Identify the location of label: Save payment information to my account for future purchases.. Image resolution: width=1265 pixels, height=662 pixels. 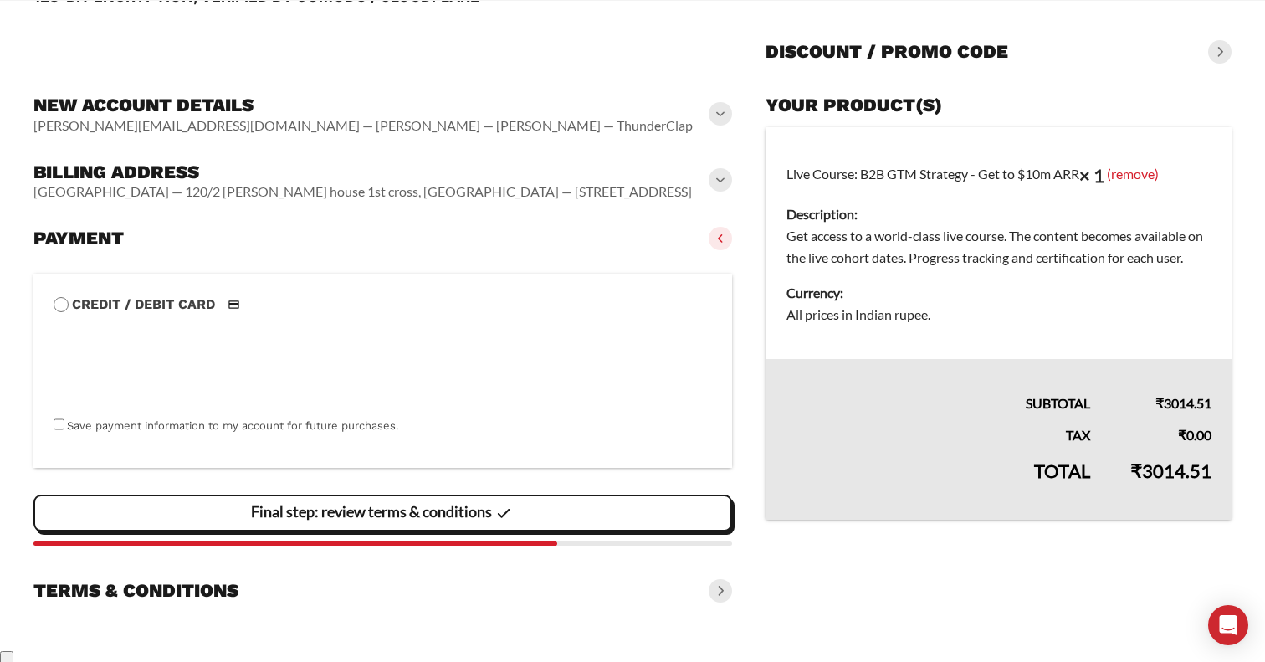
(233, 425).